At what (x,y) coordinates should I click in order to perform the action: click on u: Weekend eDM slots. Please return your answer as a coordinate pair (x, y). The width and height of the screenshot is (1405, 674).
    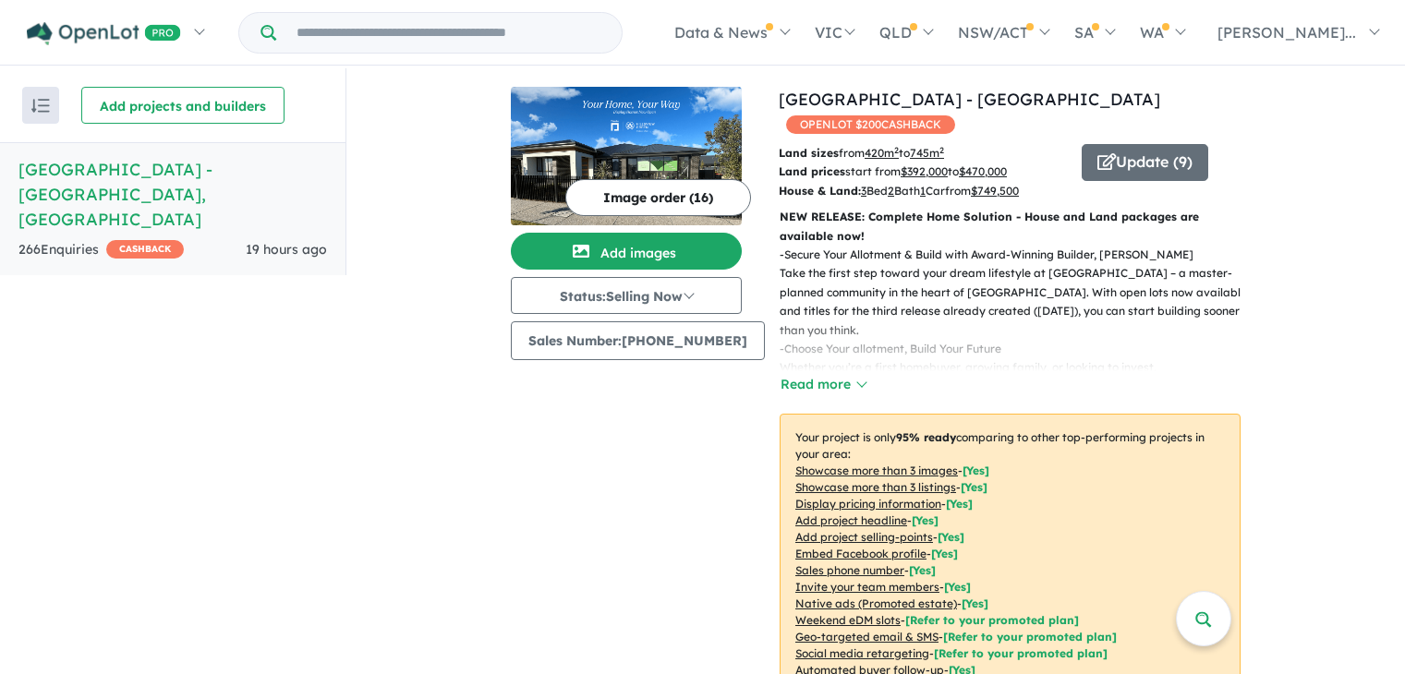
    Looking at the image, I should click on (848, 620).